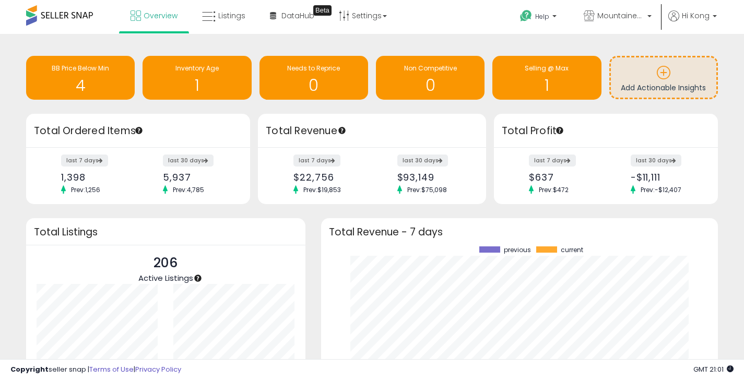  Describe the element at coordinates (197, 68) in the screenshot. I see `span: Inventory Age` at that location.